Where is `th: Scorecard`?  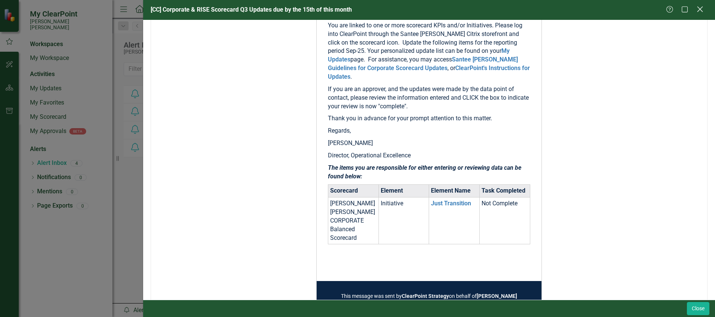
th: Scorecard is located at coordinates (353, 191).